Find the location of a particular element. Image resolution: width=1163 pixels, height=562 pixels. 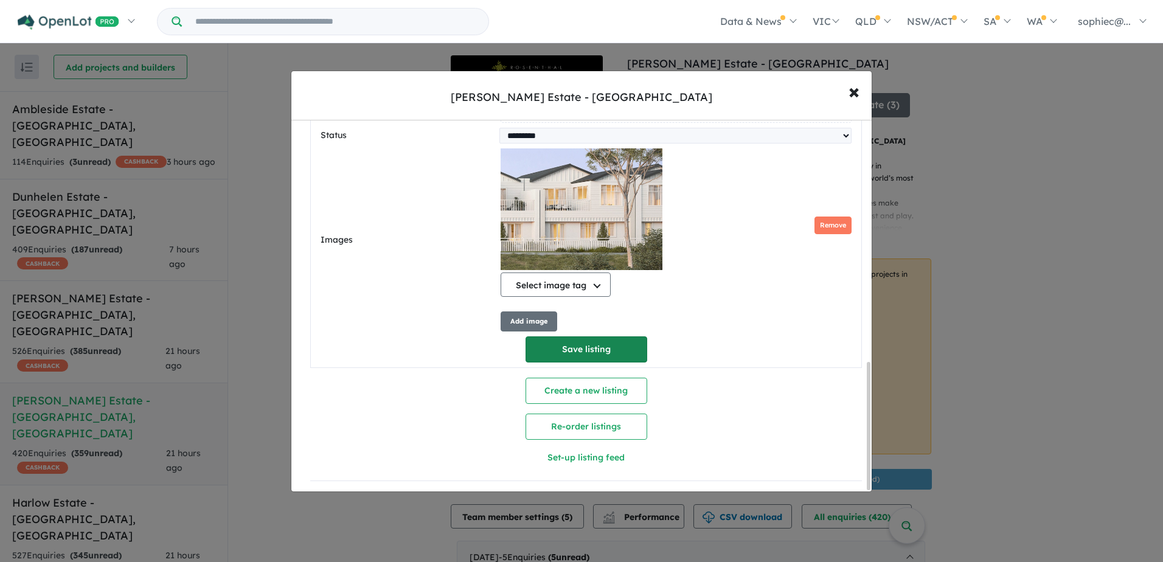

button: Remove is located at coordinates (832, 225).